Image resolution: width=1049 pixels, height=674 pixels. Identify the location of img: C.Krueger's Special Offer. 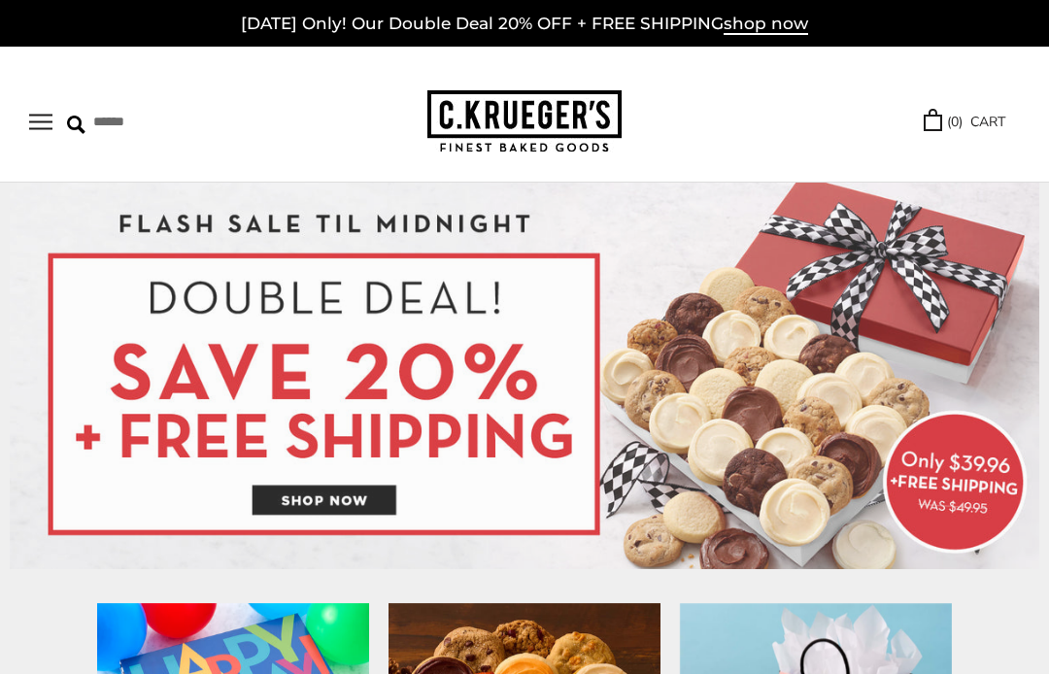
(525, 376).